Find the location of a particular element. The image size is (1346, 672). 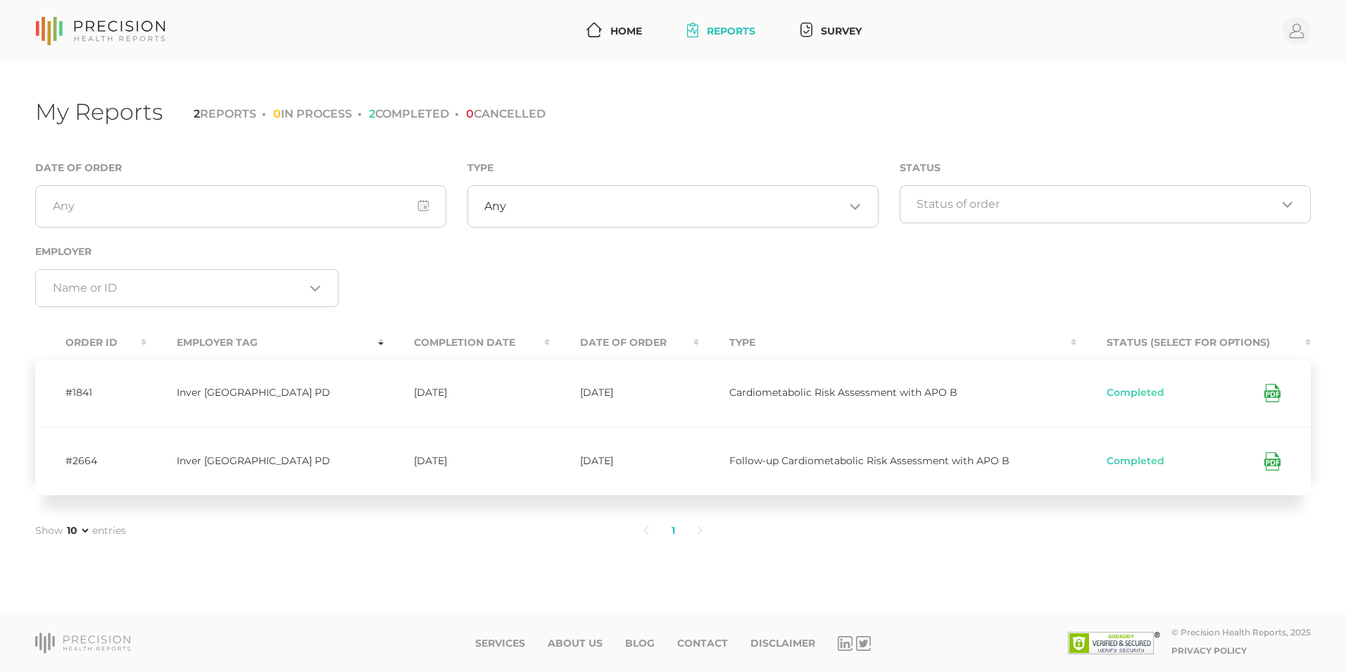

a: Blog is located at coordinates (640, 643).